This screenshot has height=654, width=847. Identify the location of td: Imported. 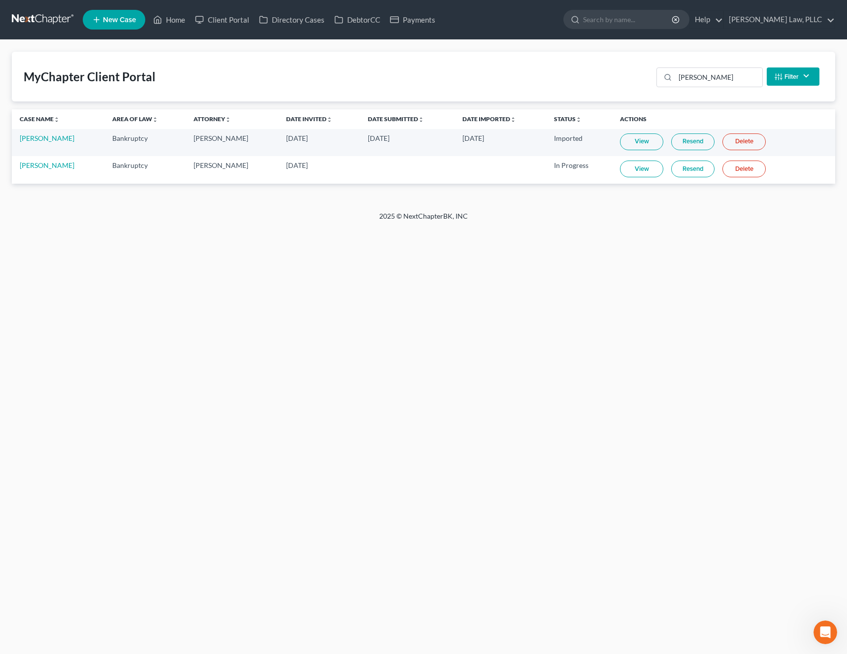
(579, 142).